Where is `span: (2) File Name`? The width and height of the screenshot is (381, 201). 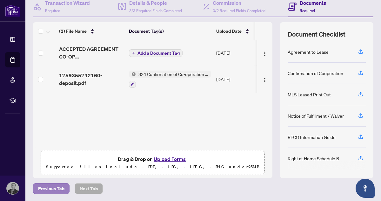
span: (2) File Name is located at coordinates (73, 31).